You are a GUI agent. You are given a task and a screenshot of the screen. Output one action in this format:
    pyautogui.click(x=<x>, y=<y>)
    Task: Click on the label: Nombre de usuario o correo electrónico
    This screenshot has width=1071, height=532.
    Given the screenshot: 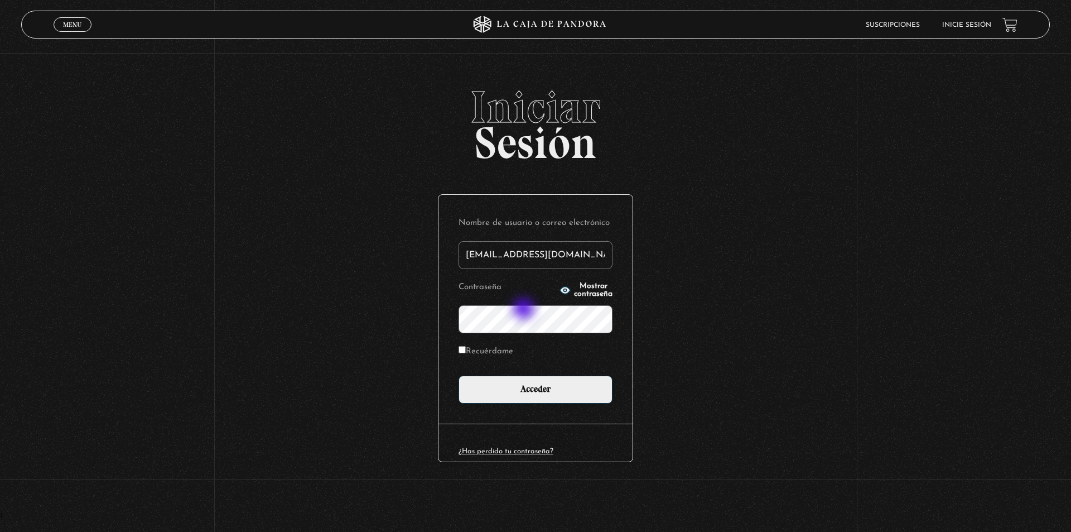 What is the action you would take?
    pyautogui.click(x=535, y=223)
    